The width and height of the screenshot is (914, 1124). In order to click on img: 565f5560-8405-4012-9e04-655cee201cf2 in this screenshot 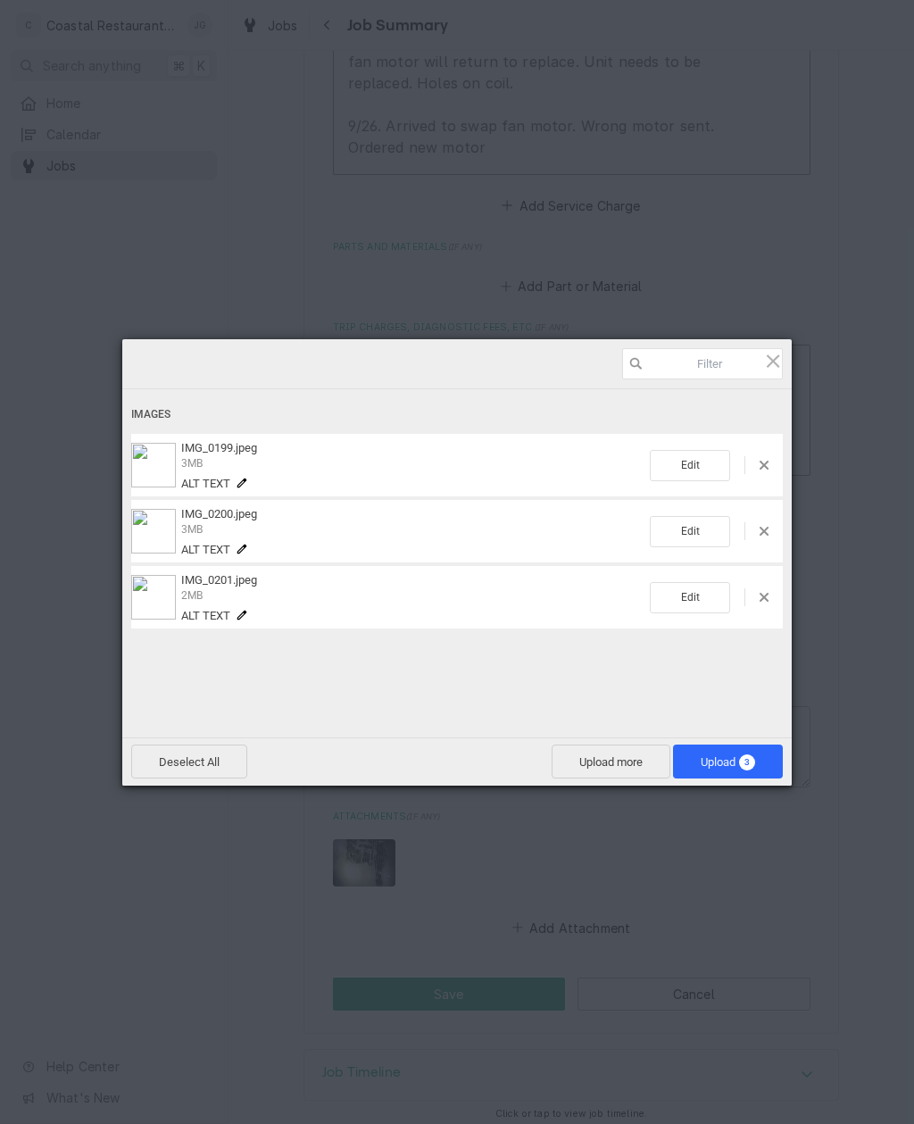, I will do `click(154, 465)`.